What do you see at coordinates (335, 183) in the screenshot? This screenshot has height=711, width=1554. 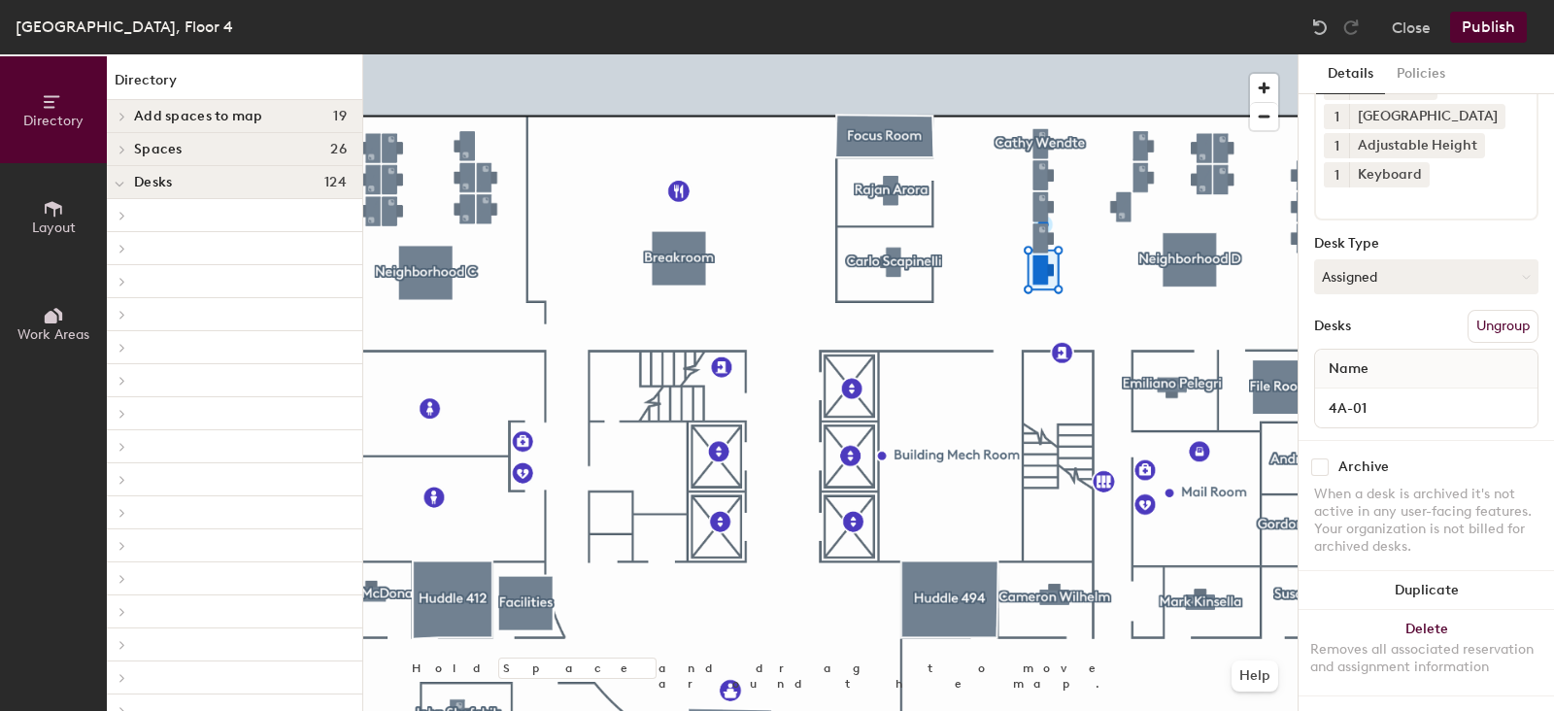 I see `span: 124` at bounding box center [335, 183].